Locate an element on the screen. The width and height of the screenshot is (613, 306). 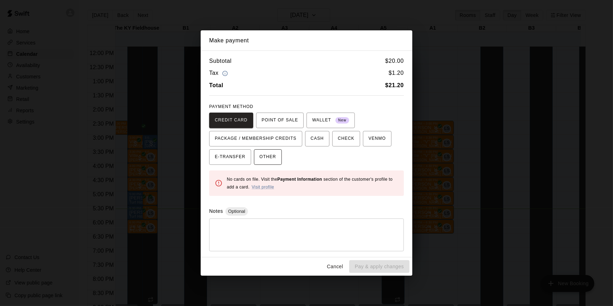
span: No cards on file. Visit the section of the customer's profile to add a card. is located at coordinates (310, 183).